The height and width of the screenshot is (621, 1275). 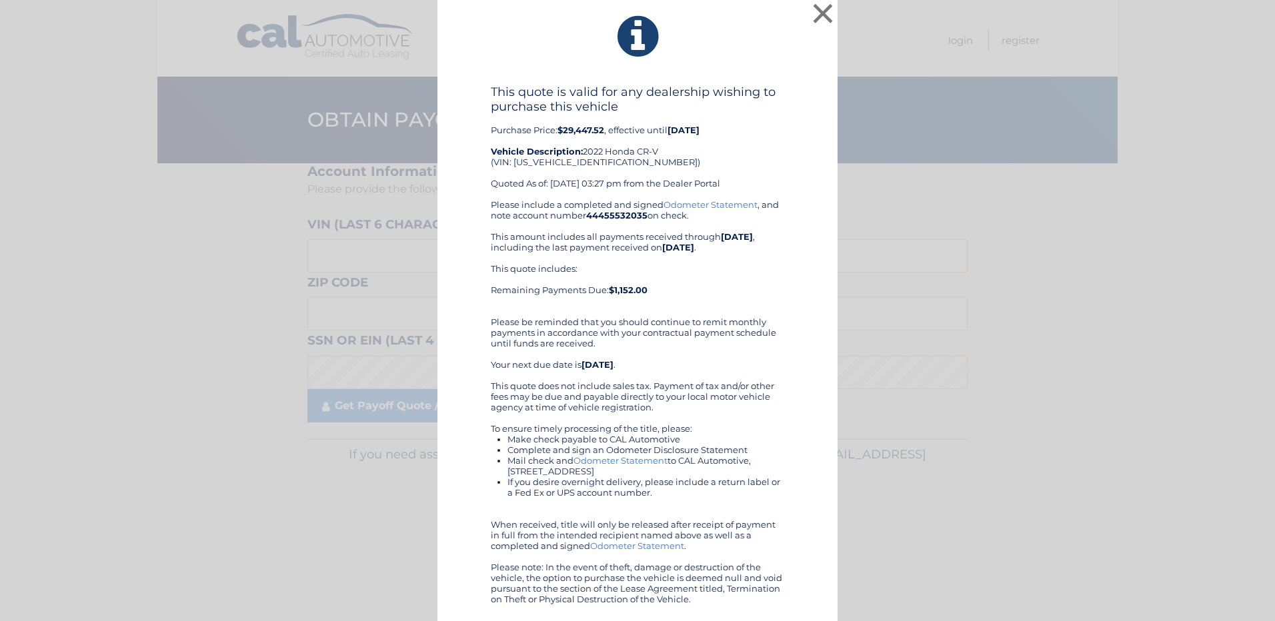 I want to click on li: Complete and sign an Odometer Disclosure Statement, so click(x=645, y=450).